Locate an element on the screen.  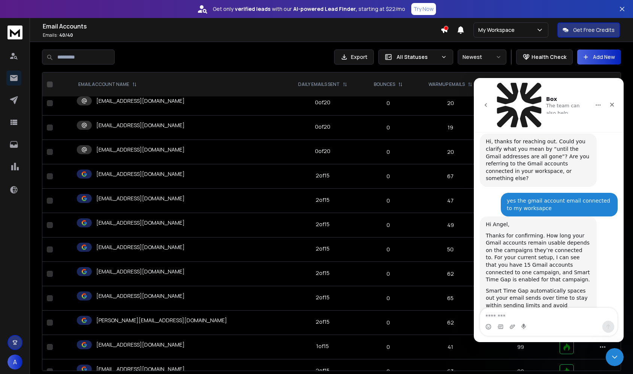
span: A is located at coordinates (15, 362).